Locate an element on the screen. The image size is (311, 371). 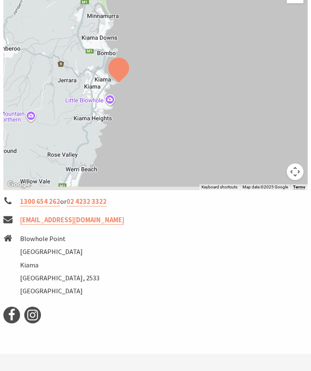
button: Keyboard shortcuts is located at coordinates (220, 187).